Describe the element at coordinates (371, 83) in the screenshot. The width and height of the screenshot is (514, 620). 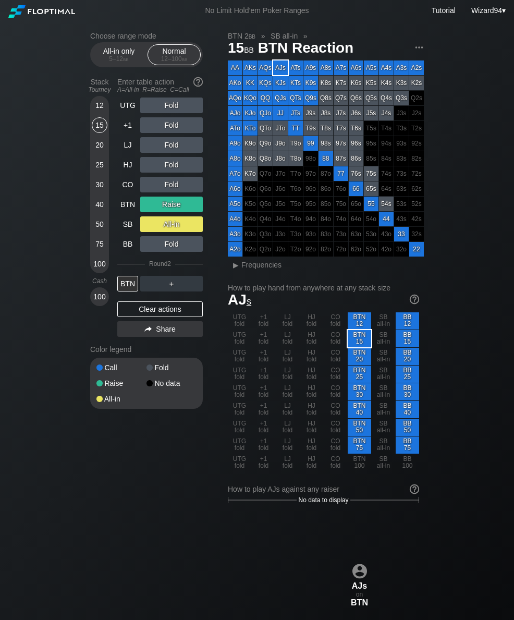
I see `div: K5s` at that location.